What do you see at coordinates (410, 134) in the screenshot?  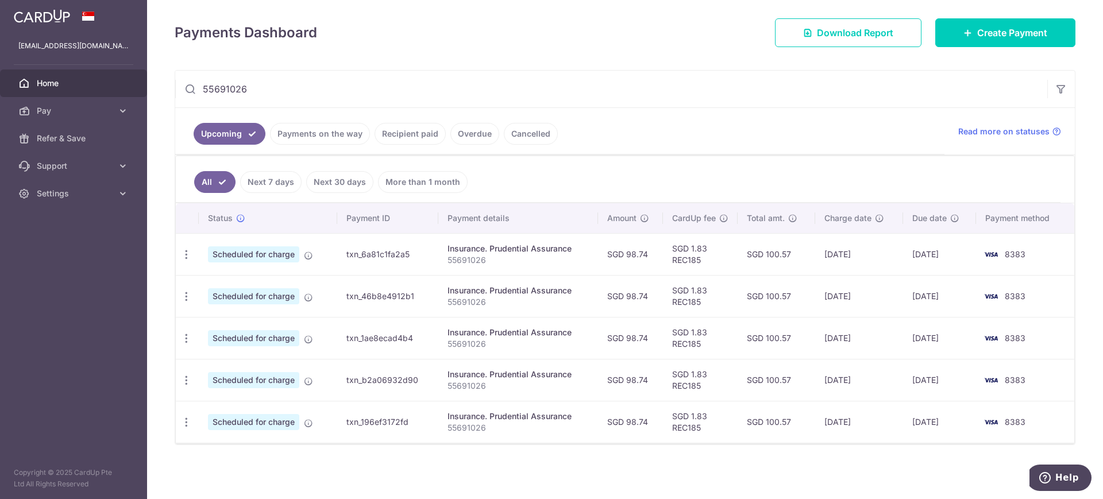 I see `a: Recipient paid` at bounding box center [410, 134].